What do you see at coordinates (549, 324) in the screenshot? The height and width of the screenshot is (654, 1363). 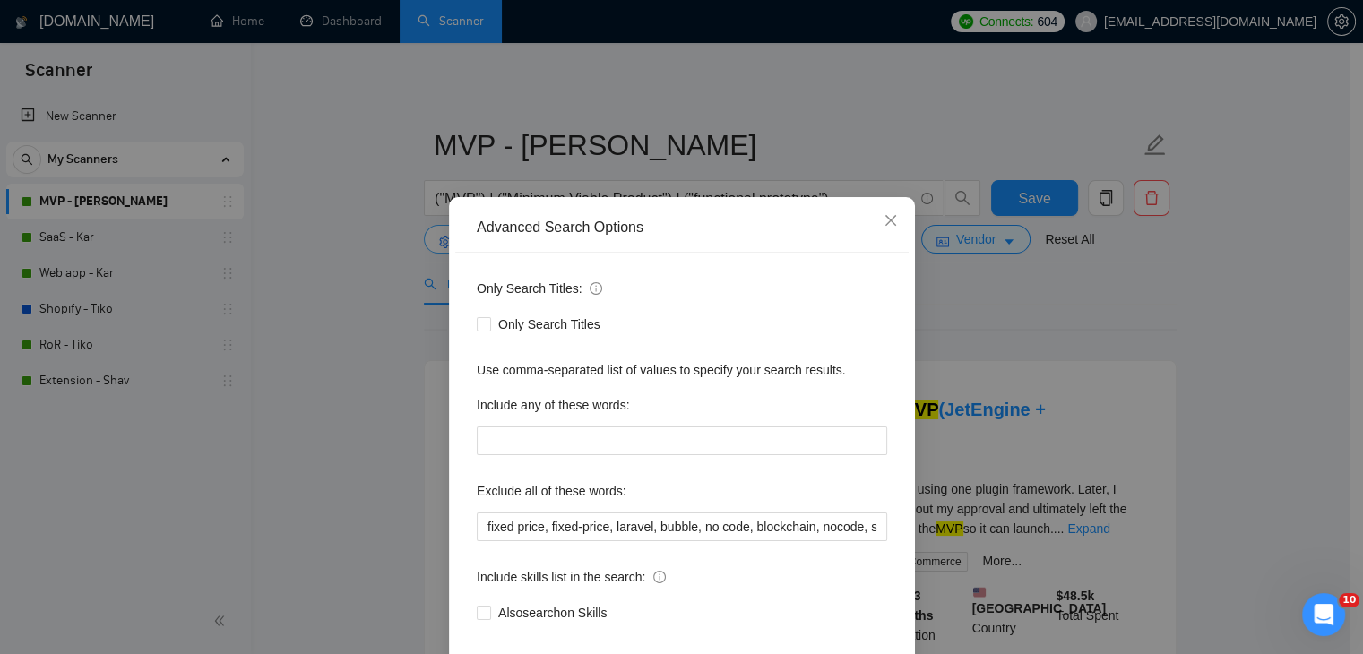 I see `span: Only Search Titles` at bounding box center [549, 324].